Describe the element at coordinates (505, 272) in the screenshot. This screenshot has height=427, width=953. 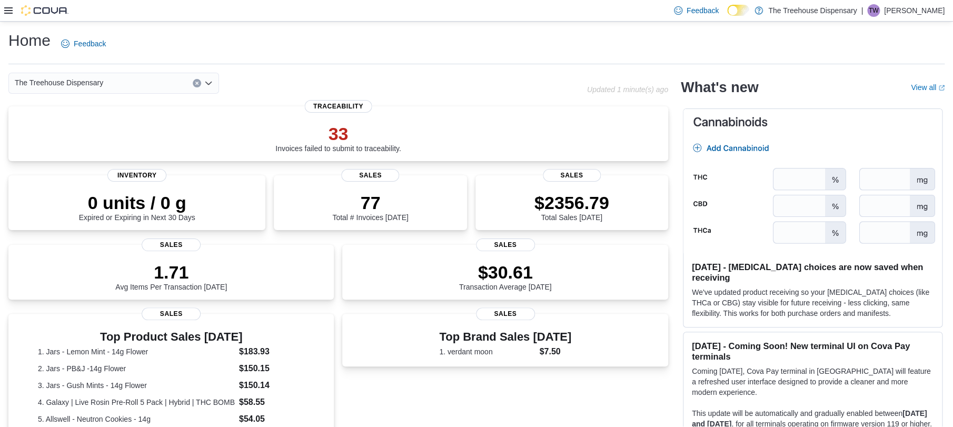
I see `p: $30.61` at that location.